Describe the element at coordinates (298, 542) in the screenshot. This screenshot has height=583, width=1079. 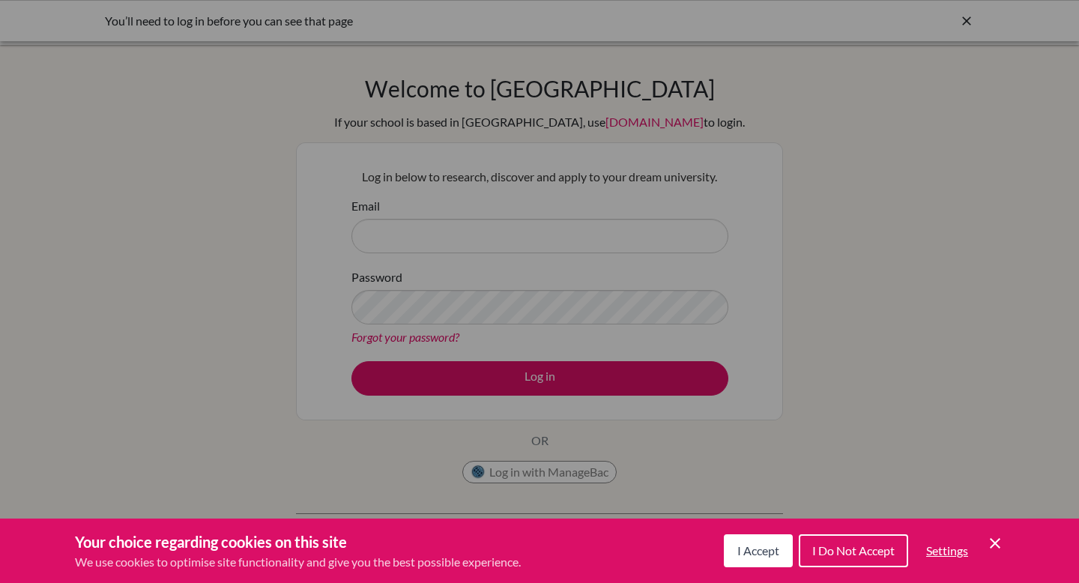
I see `h3: Your choice regarding cookies on this site` at that location.